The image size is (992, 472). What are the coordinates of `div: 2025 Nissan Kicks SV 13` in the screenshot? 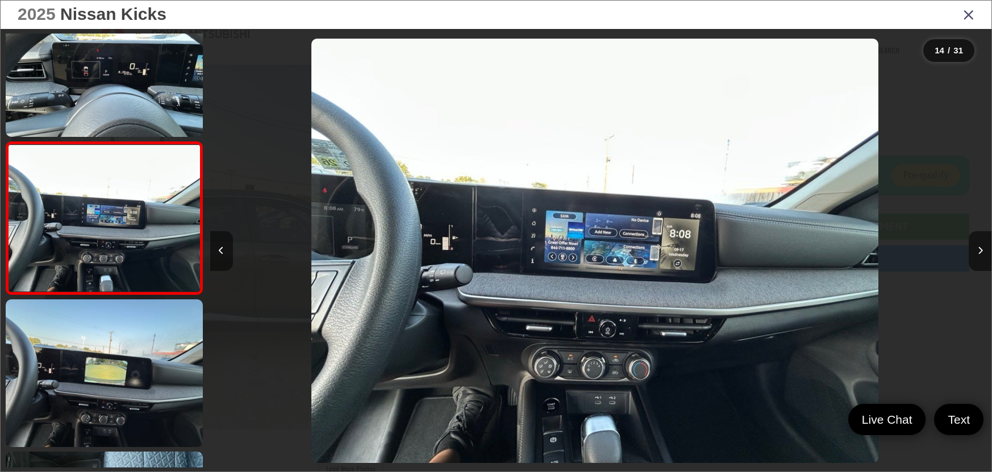 It's located at (594, 251).